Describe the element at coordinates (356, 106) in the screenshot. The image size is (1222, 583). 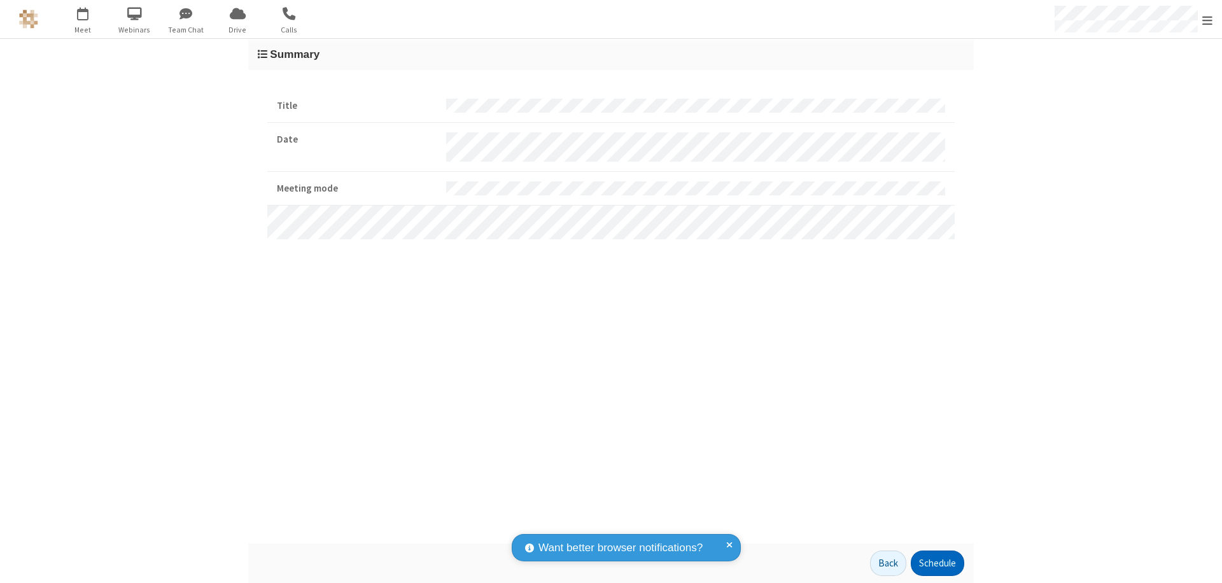
I see `strong: Title` at that location.